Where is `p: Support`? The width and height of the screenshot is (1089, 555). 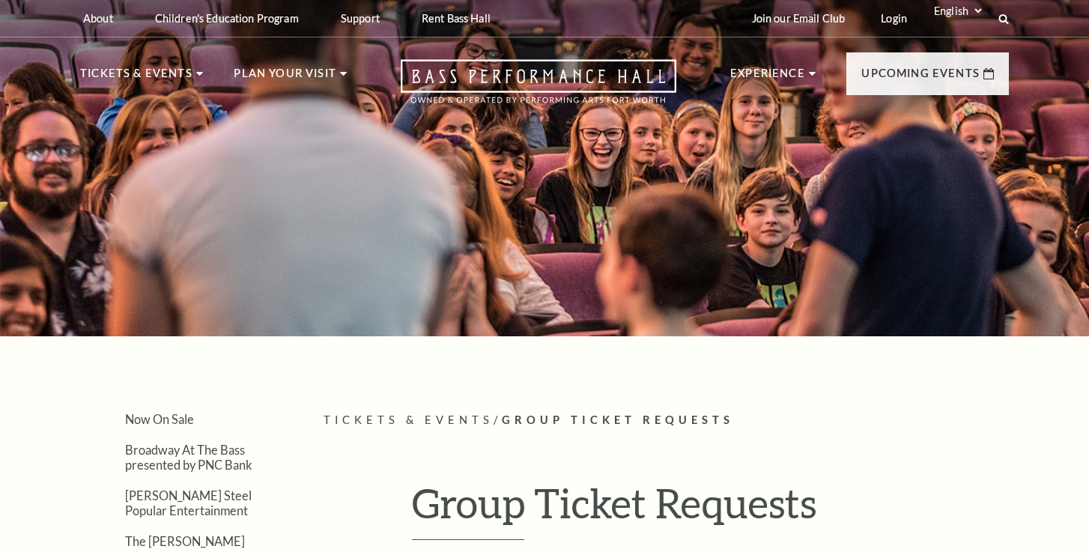 p: Support is located at coordinates (360, 18).